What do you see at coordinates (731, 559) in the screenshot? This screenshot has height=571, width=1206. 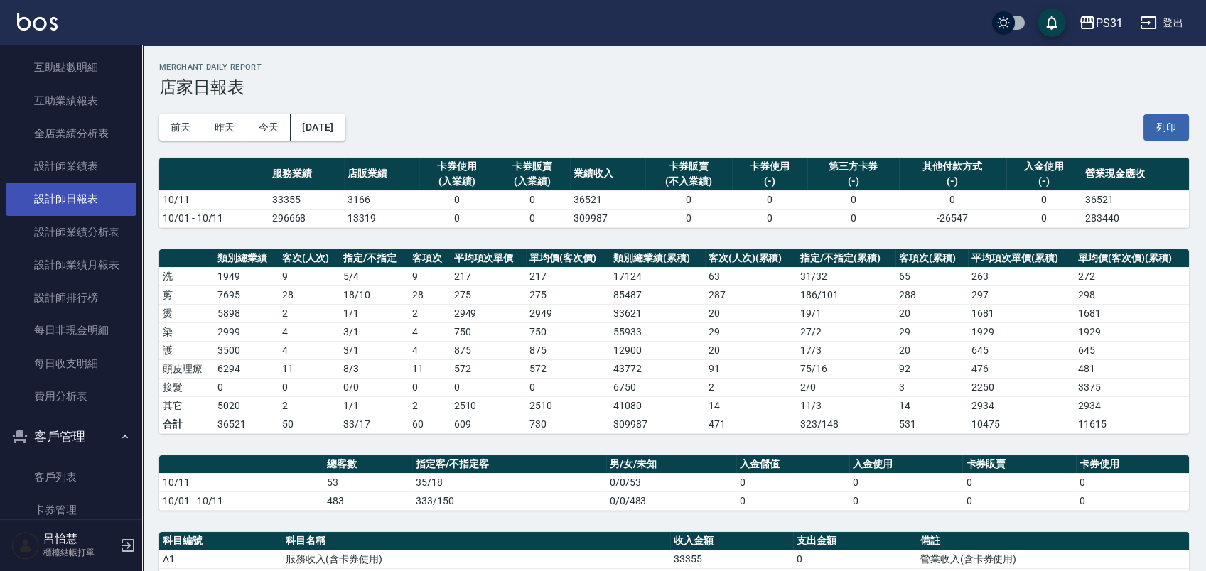 I see `td: 33355` at bounding box center [731, 559].